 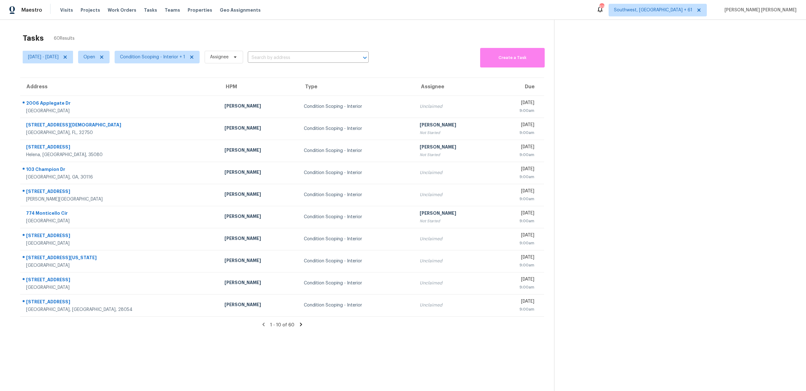 What do you see at coordinates (172, 10) in the screenshot?
I see `span: Teams` at bounding box center [172, 10].